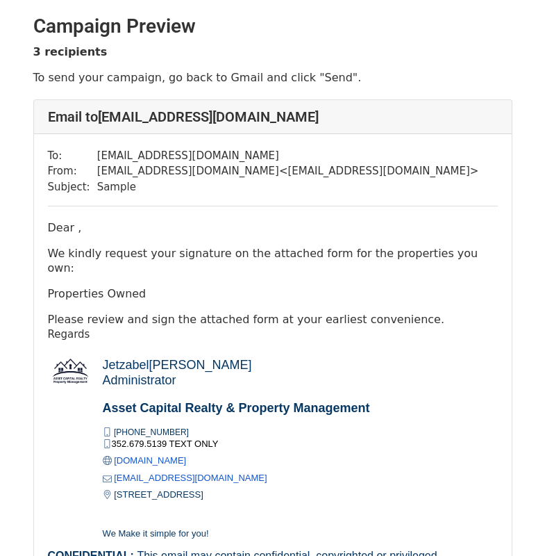  Describe the element at coordinates (273, 77) in the screenshot. I see `p: To send your campaign, go back to Gmail and click "Send".` at that location.